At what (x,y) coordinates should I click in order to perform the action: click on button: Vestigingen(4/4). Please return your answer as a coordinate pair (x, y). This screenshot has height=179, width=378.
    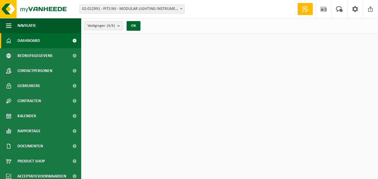
    Looking at the image, I should click on (103, 26).